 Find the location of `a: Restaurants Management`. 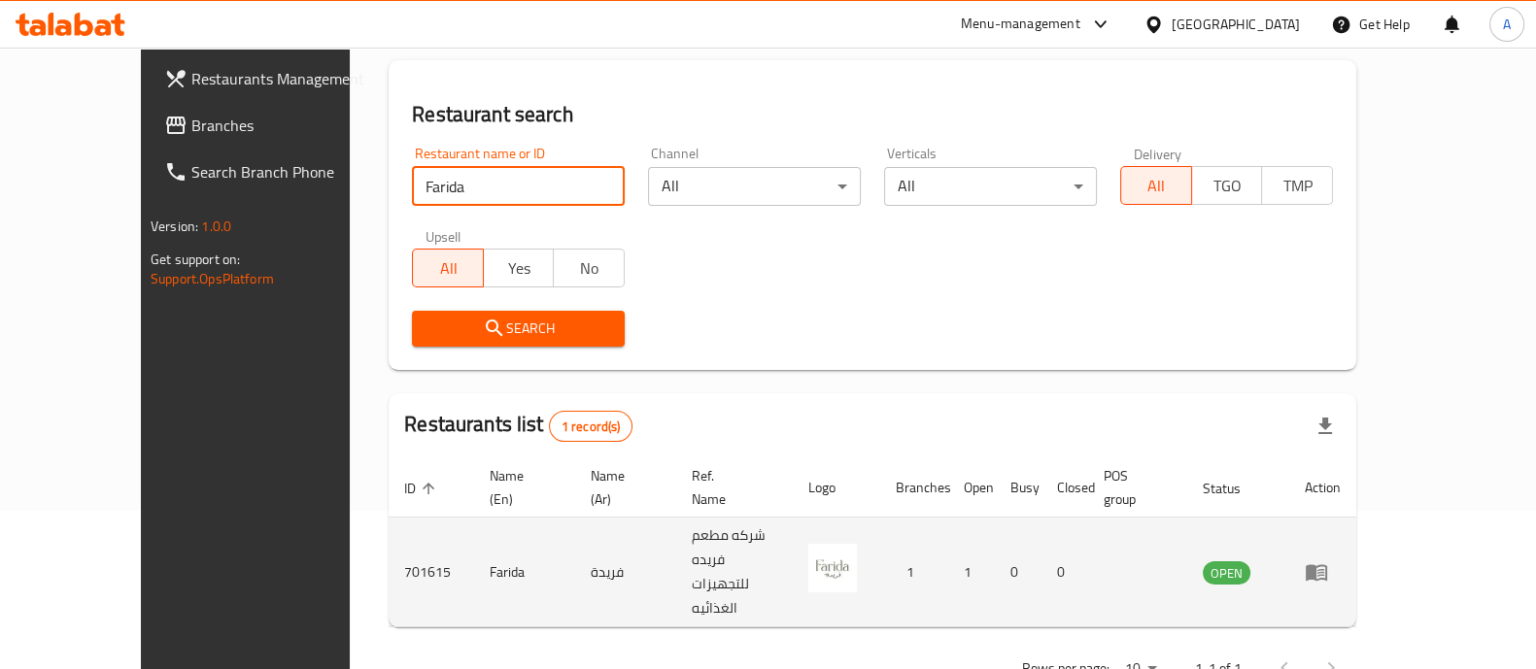

a: Restaurants Management is located at coordinates (273, 79).